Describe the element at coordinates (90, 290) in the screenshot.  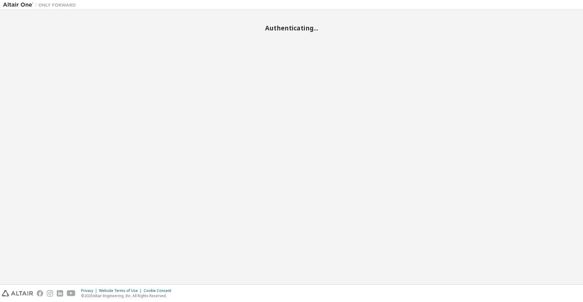
I see `div: Privacy` at that location.